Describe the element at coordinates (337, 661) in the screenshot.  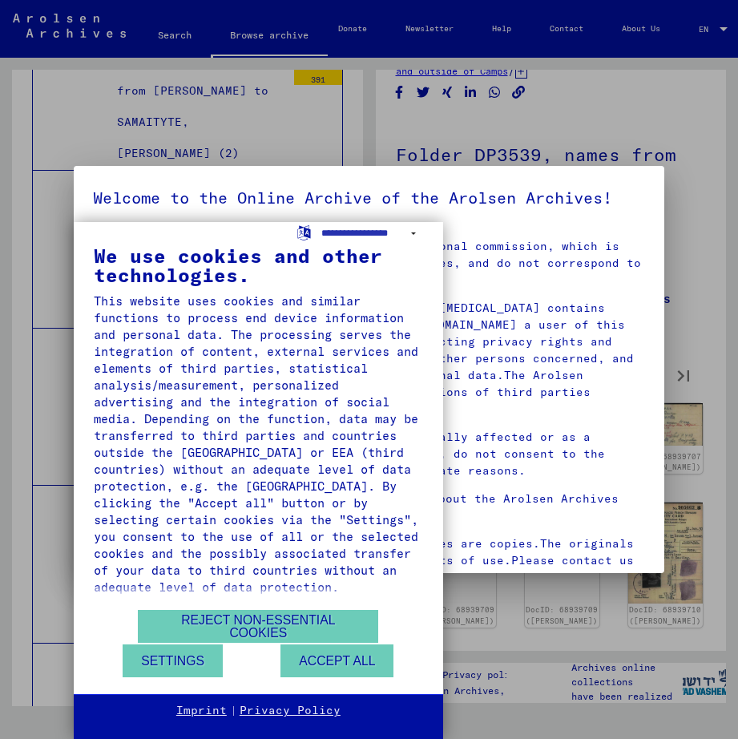
I see `button: Accept all` at that location.